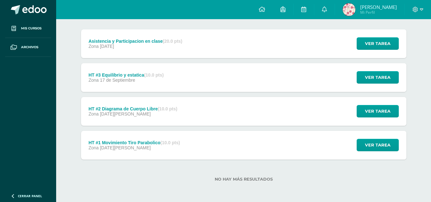 The width and height of the screenshot is (431, 202). I want to click on span: Archivos, so click(30, 47).